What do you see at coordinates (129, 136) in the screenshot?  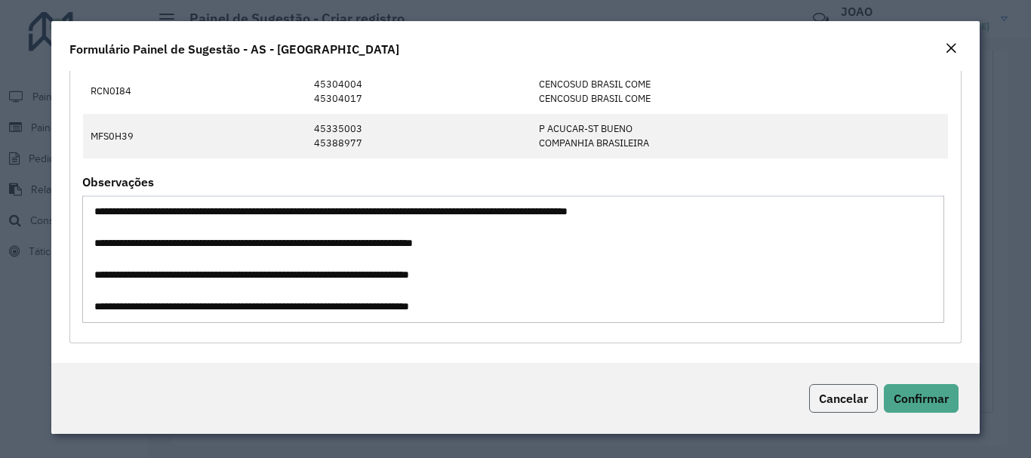 I see `td: MFS0H39` at bounding box center [129, 136].